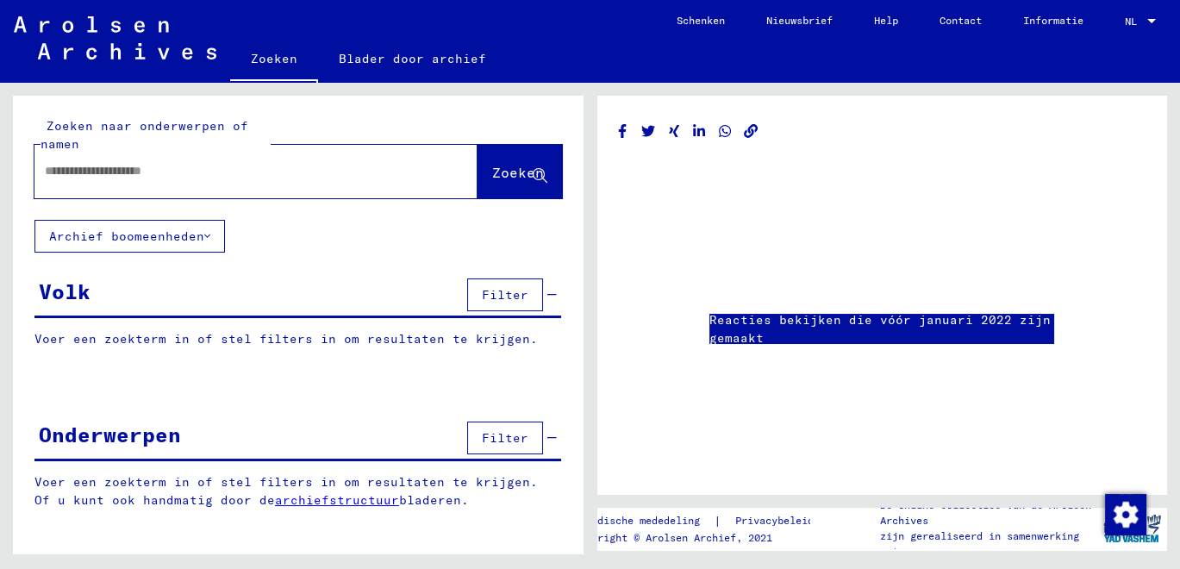  I want to click on p: Voer een zoekterm in of stel filters in om resultaten te krijgen. Of u kunt ook handmatig door de..., so click(298, 492).